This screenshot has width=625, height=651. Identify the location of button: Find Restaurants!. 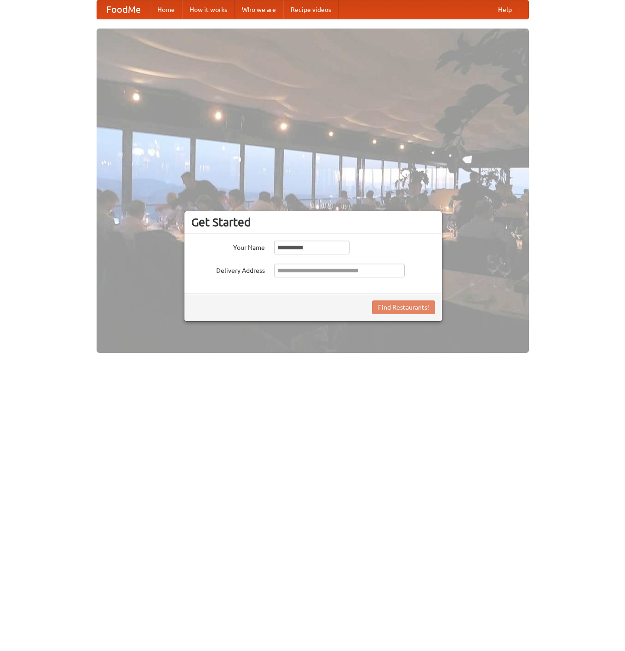
(403, 307).